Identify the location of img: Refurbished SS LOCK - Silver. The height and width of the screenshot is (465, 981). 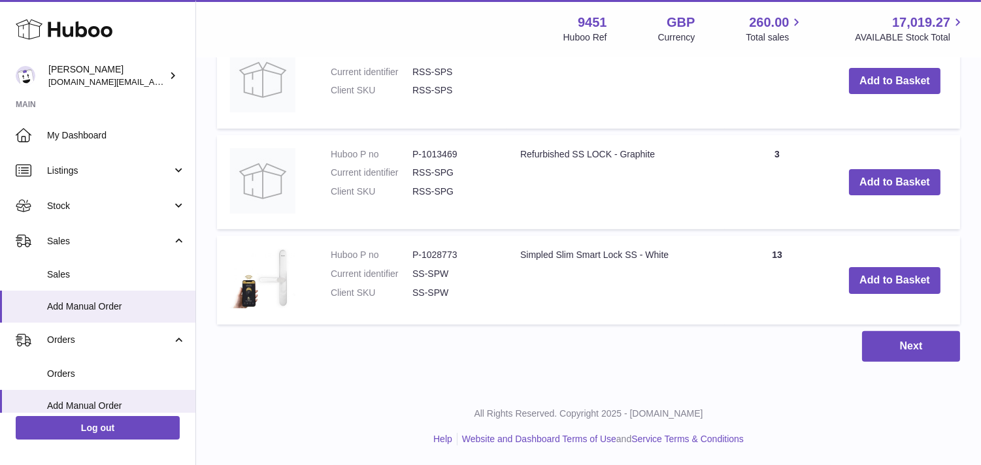
(263, 80).